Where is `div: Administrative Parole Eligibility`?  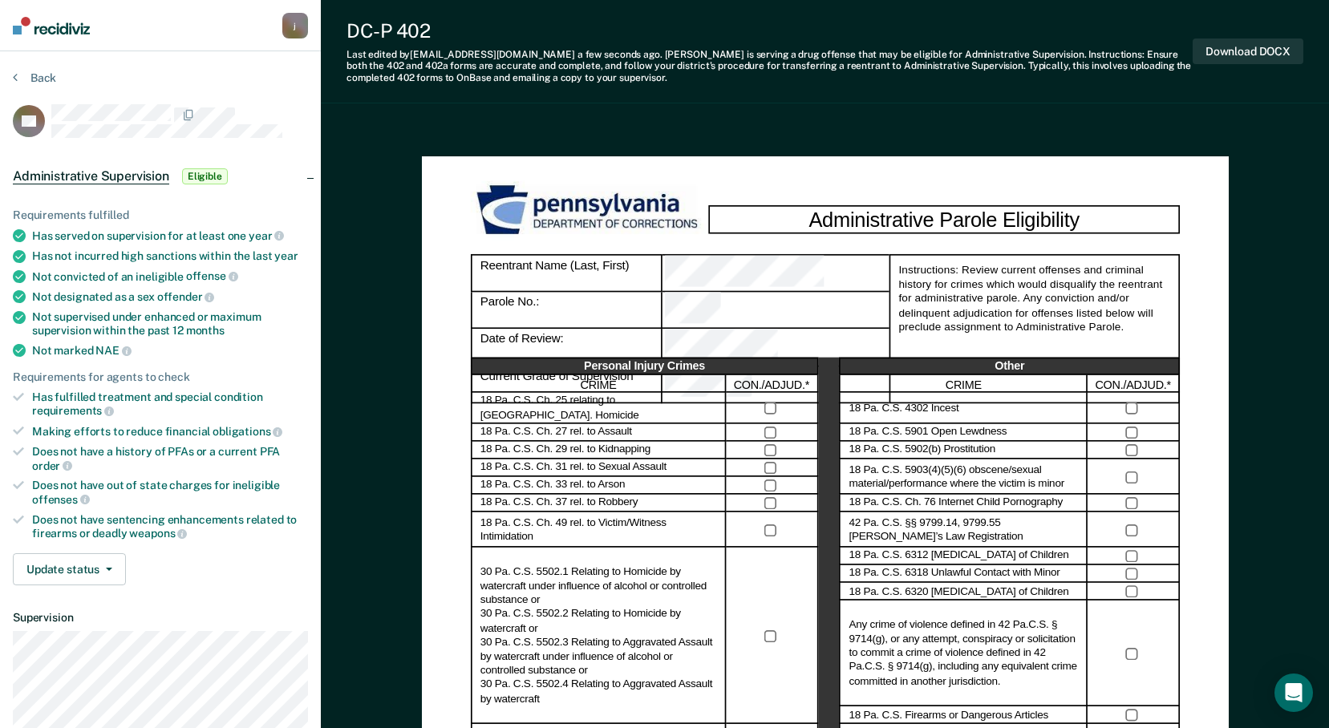 div: Administrative Parole Eligibility is located at coordinates (944, 220).